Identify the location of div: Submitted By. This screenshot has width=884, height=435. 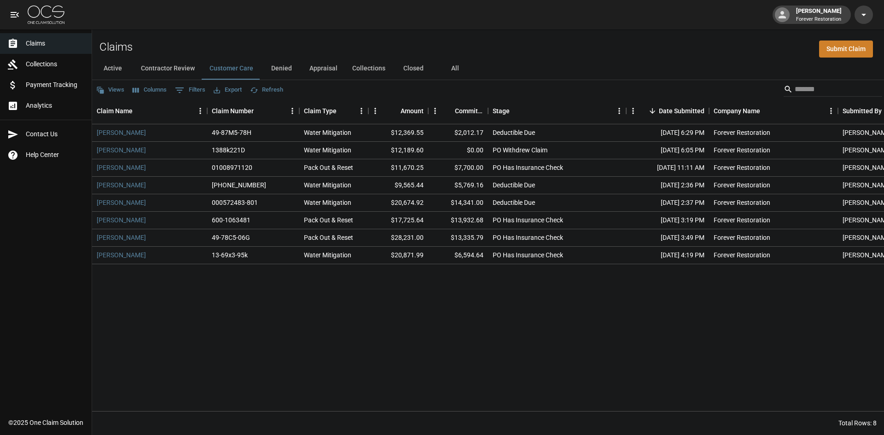
(862, 111).